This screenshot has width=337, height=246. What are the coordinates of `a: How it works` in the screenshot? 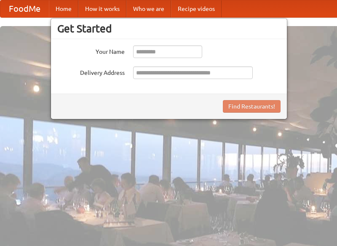 It's located at (102, 9).